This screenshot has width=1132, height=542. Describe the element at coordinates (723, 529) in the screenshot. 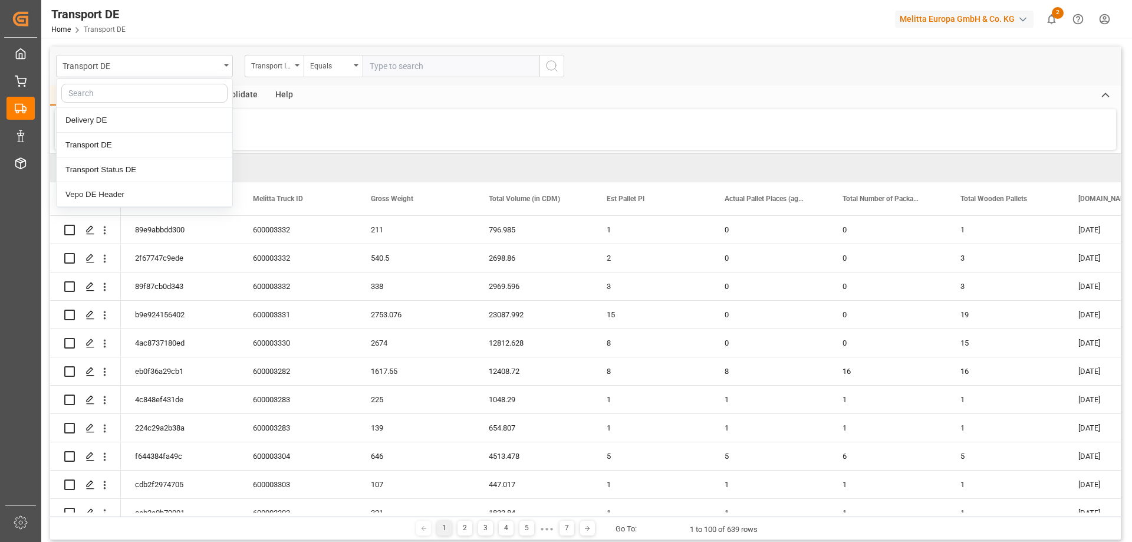

I see `div: 1 to 100 of 639 rows` at that location.